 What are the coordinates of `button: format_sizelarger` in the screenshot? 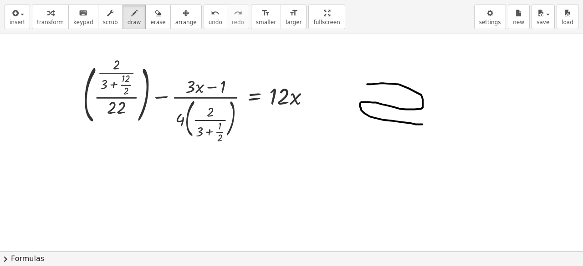 It's located at (293, 17).